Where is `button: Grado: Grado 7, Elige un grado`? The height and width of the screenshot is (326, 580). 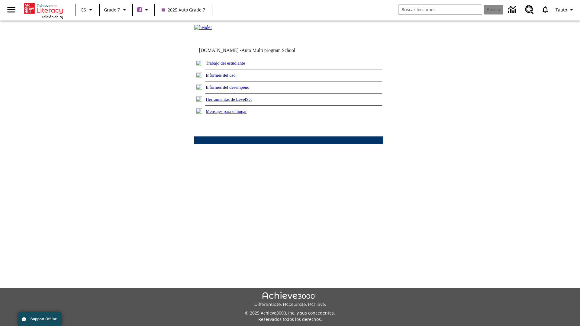
button: Grado: Grado 7, Elige un grado is located at coordinates (116, 10).